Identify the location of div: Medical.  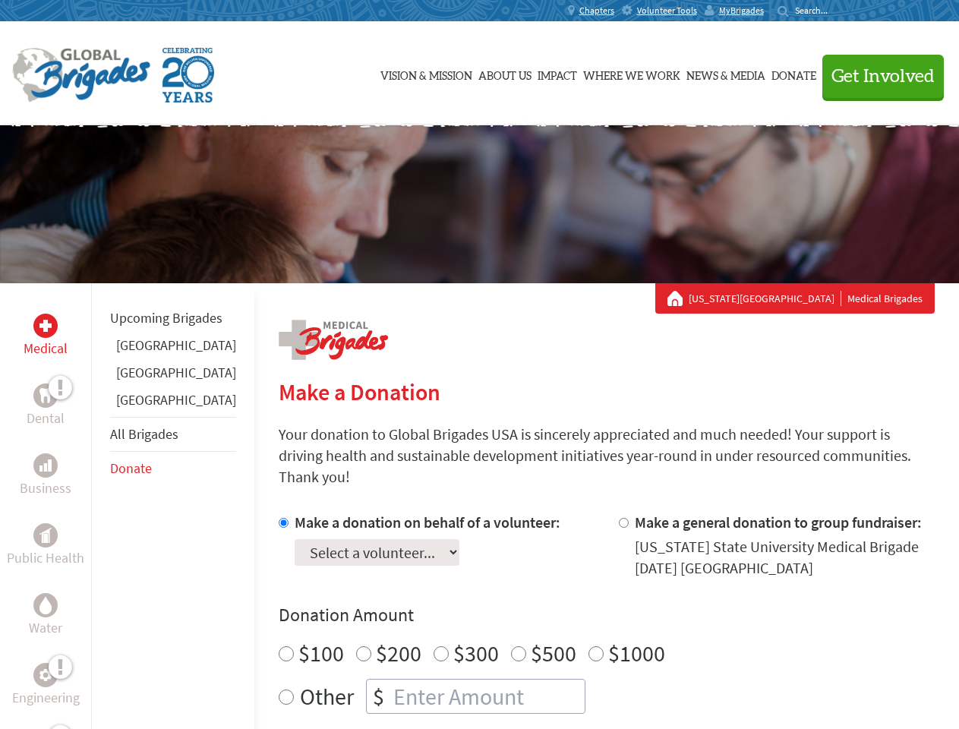
(46, 326).